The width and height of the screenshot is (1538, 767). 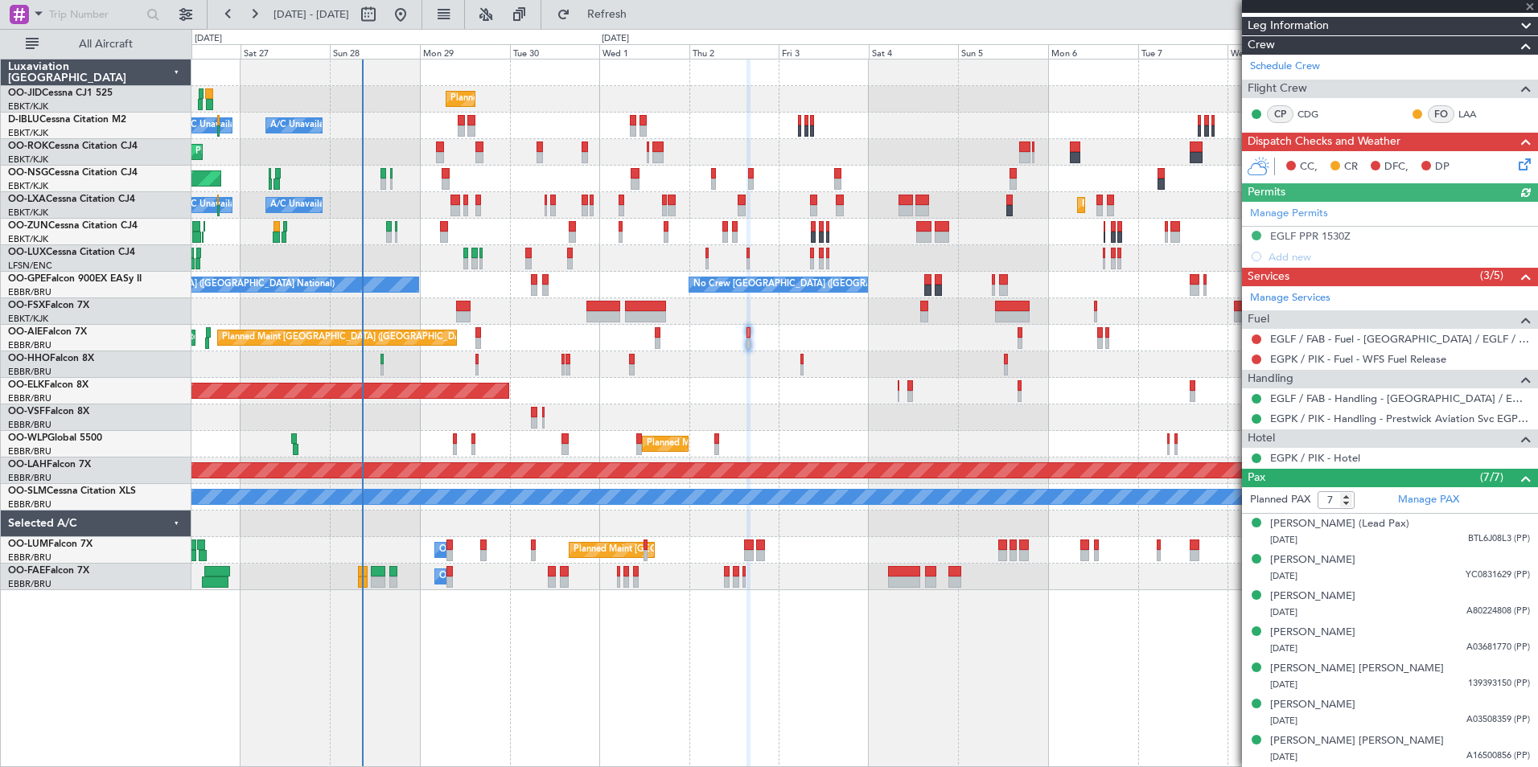 I want to click on a: LFSN/ENC, so click(x=30, y=265).